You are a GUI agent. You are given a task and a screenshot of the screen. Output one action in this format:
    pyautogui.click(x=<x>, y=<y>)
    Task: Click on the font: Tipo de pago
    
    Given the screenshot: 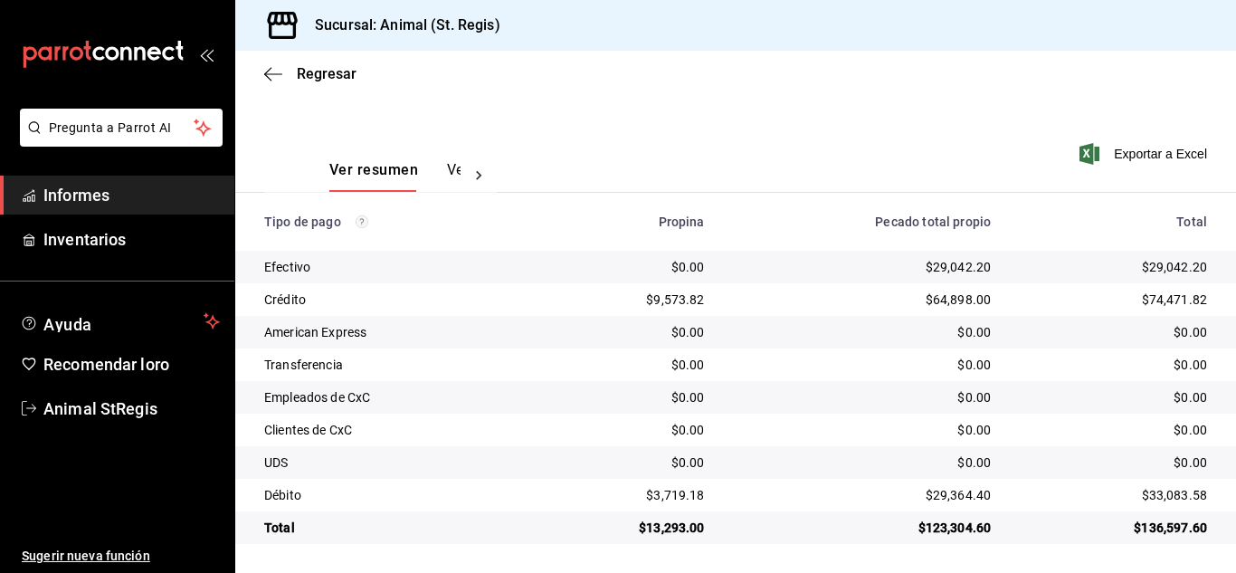 What is the action you would take?
    pyautogui.click(x=302, y=222)
    